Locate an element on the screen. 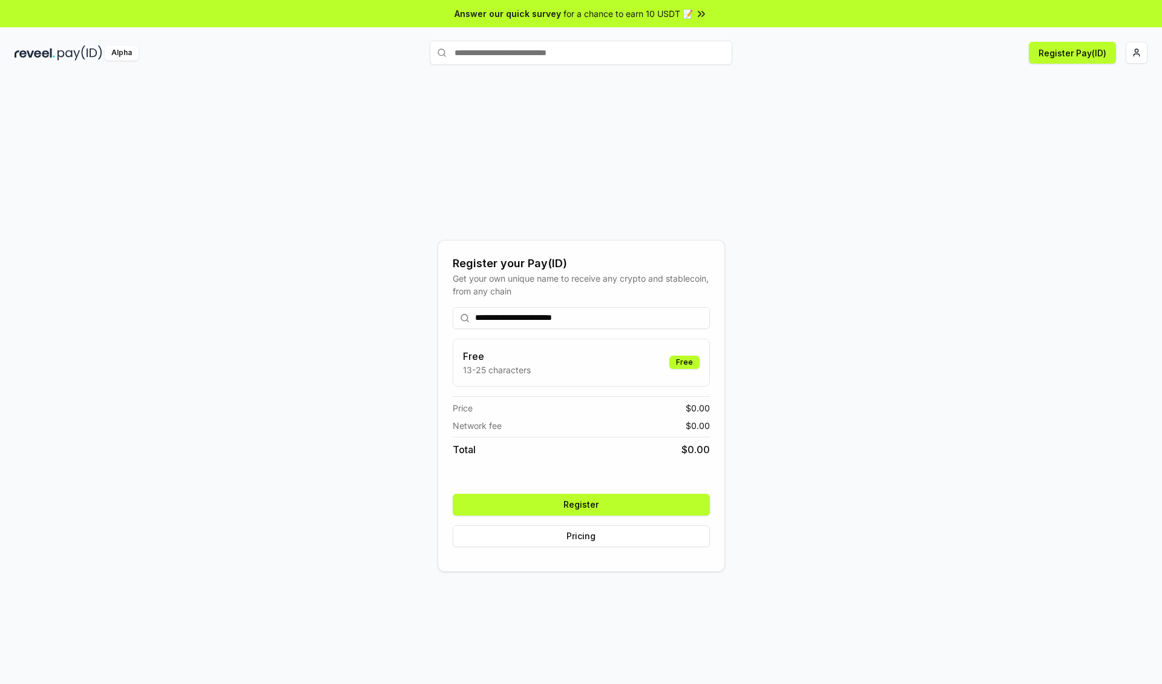  h3: Free is located at coordinates (497, 356).